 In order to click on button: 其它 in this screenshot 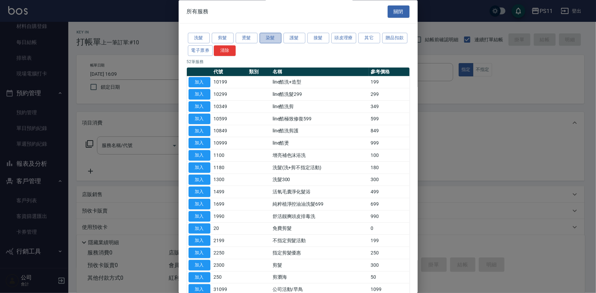, I will do `click(369, 38)`.